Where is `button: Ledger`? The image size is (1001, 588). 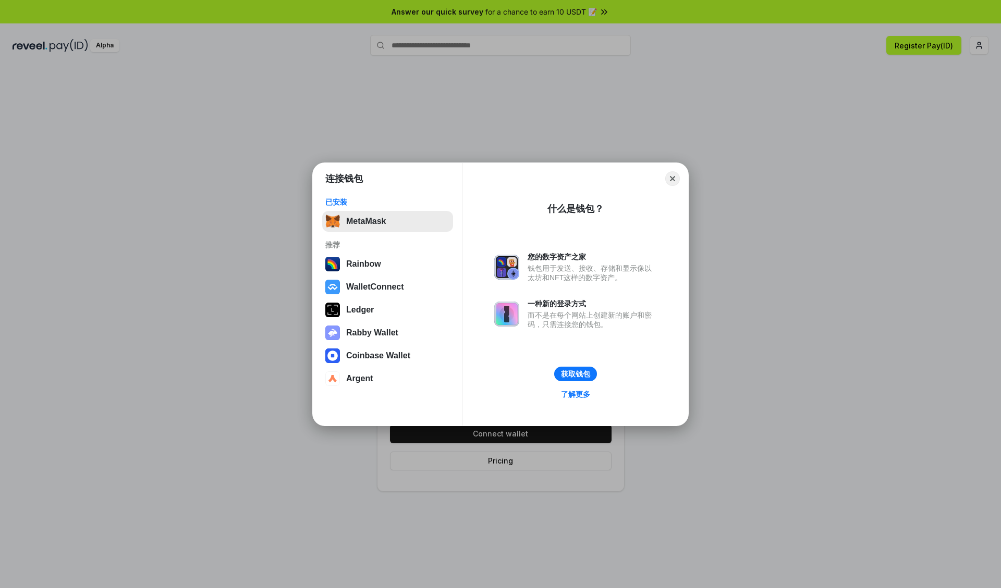
button: Ledger is located at coordinates (387, 310).